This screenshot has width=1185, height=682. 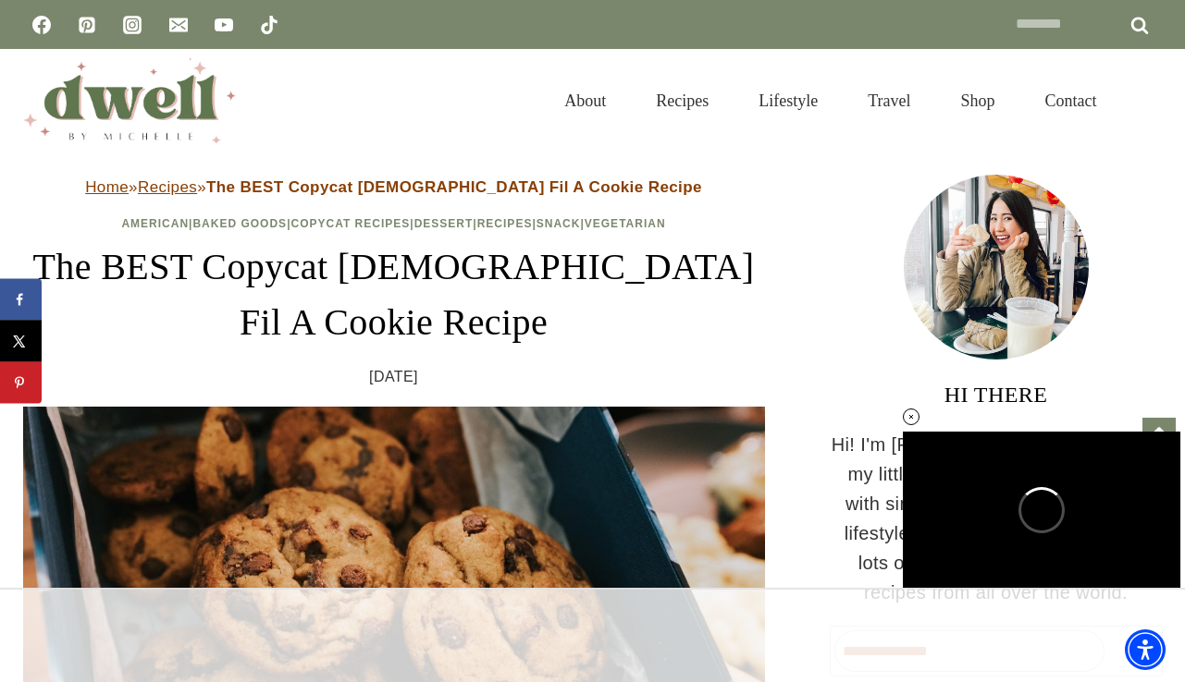 I want to click on a: YouTube, so click(x=224, y=25).